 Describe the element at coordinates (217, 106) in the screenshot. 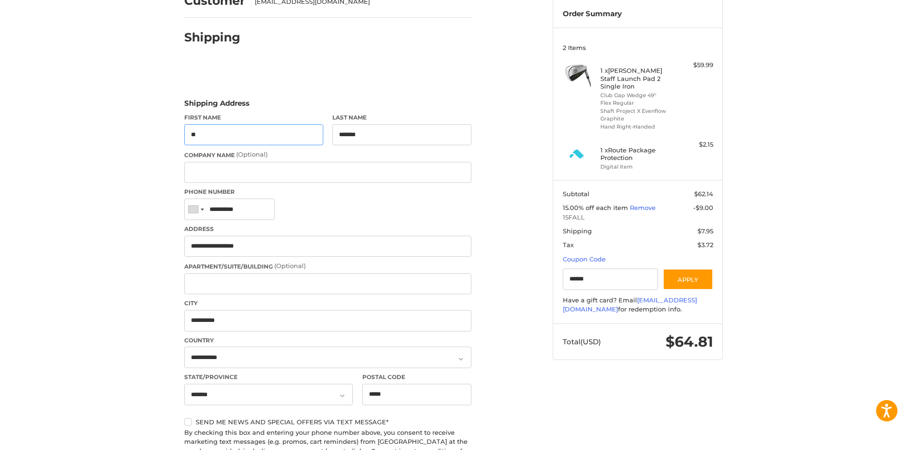

I see `legend: Shipping Address` at that location.